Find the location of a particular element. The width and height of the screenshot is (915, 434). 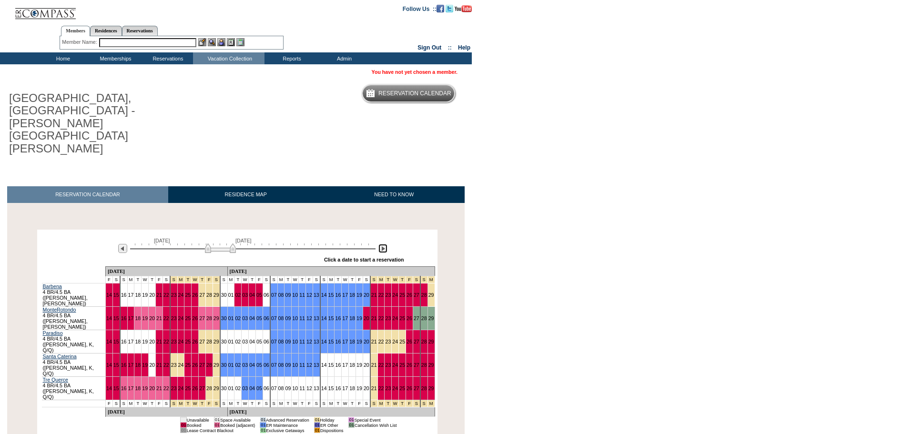

img: Reservations is located at coordinates (231, 42).